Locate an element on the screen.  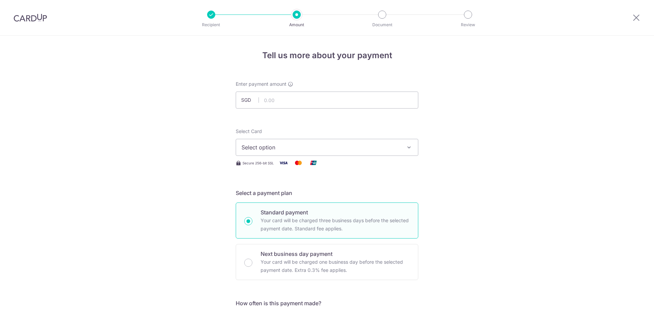
p: Your card will be charged three business days before the selected payment date. Standard fee appl... is located at coordinates (335, 225).